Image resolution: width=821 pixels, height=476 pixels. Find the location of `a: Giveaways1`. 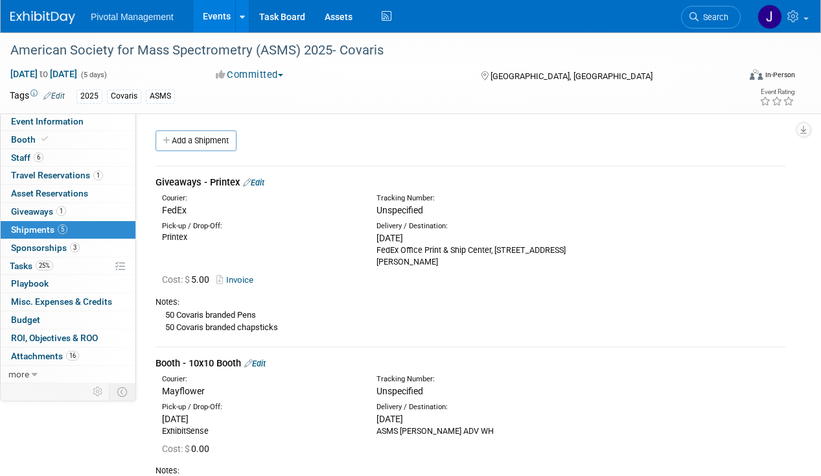

a: Giveaways1 is located at coordinates (68, 211).